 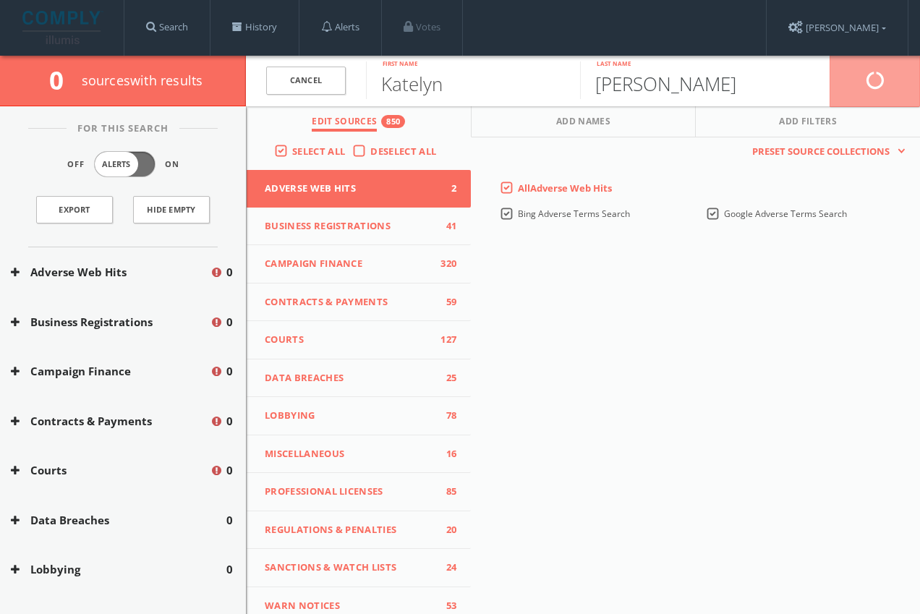 I want to click on span: source s with results, so click(x=142, y=80).